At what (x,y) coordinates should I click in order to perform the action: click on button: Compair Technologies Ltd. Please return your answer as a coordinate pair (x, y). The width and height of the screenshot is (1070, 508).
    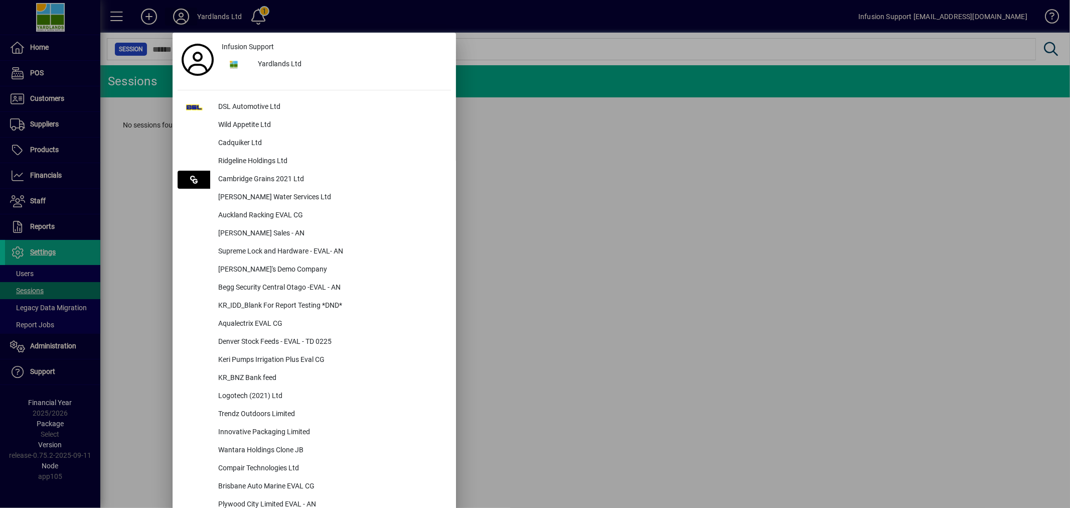
    Looking at the image, I should click on (314, 468).